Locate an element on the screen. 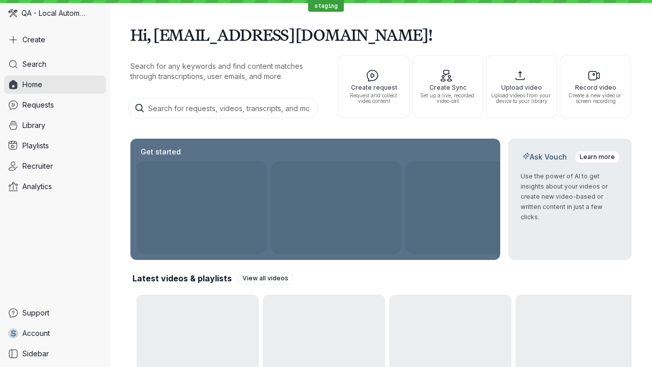  span: Account is located at coordinates (36, 333).